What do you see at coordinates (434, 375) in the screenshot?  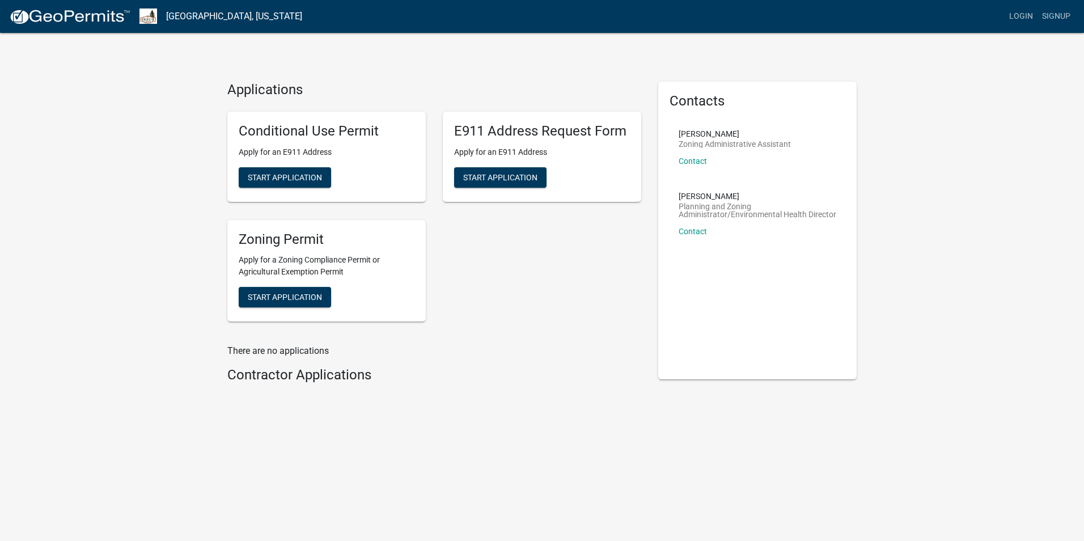 I see `h4: Contractor Applications` at bounding box center [434, 375].